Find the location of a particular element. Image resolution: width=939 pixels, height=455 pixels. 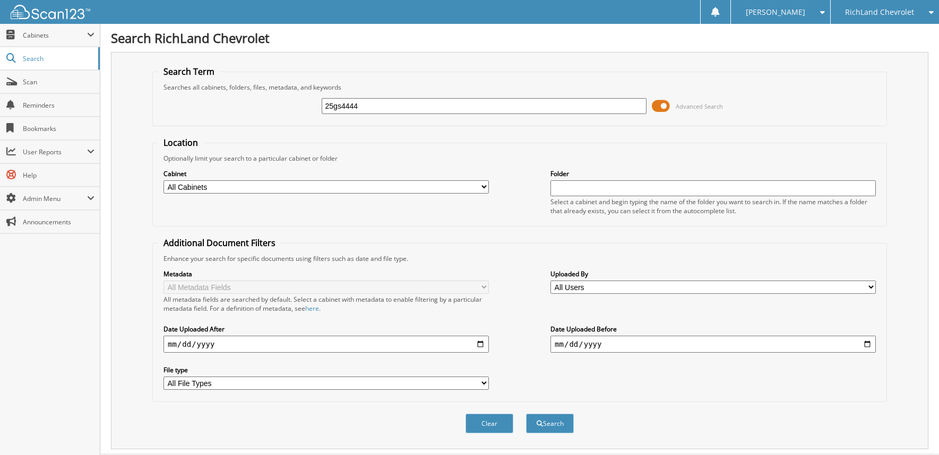

legend: Location is located at coordinates (180, 143).